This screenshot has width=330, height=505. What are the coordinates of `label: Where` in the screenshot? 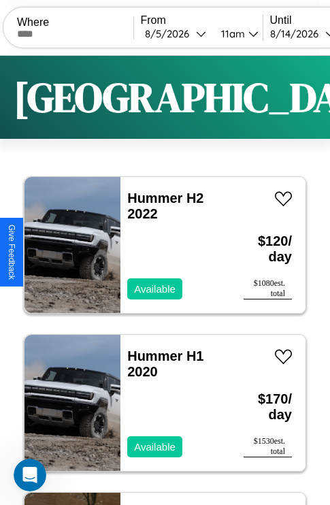 It's located at (75, 22).